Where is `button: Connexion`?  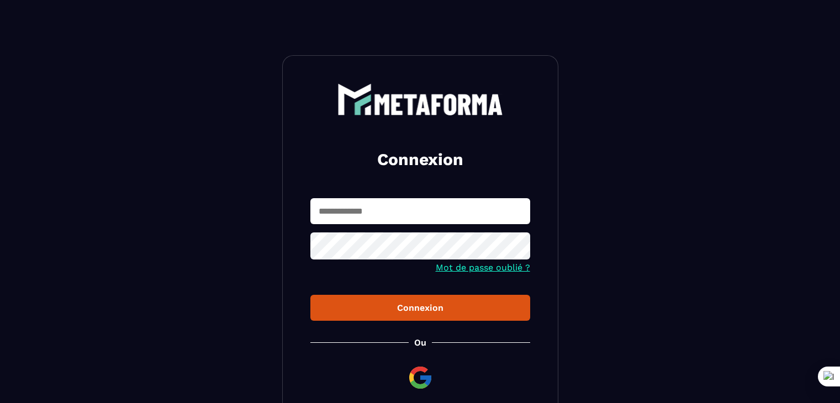 button: Connexion is located at coordinates (420, 308).